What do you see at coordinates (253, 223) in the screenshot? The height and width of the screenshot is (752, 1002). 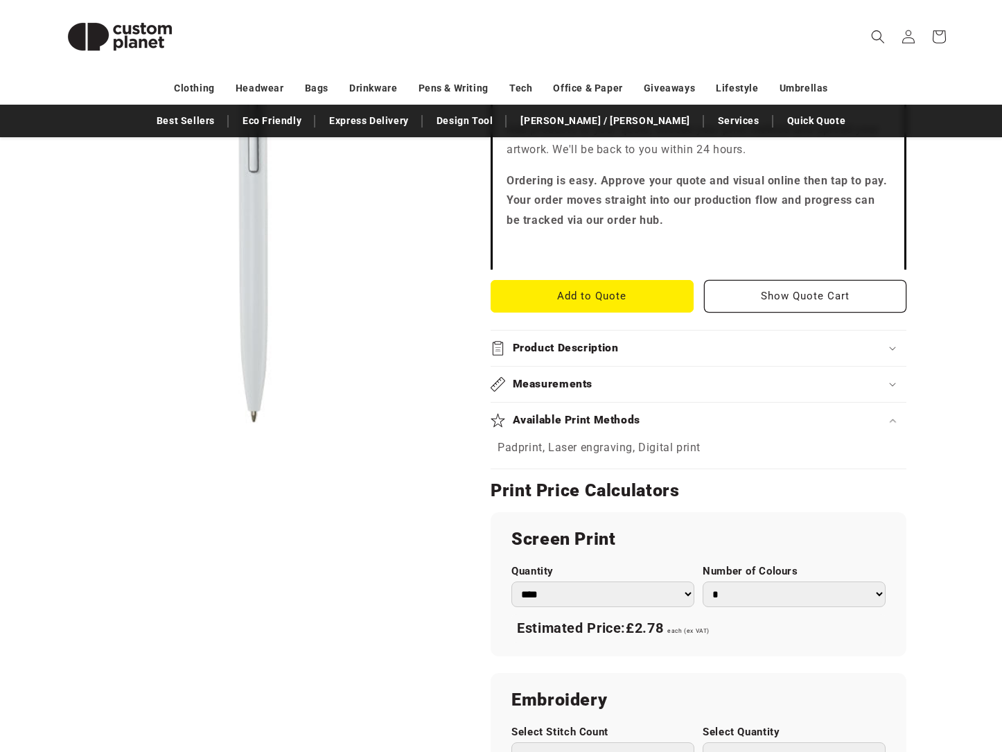 I see `media-gallery: Gallery Viewer` at bounding box center [253, 223].